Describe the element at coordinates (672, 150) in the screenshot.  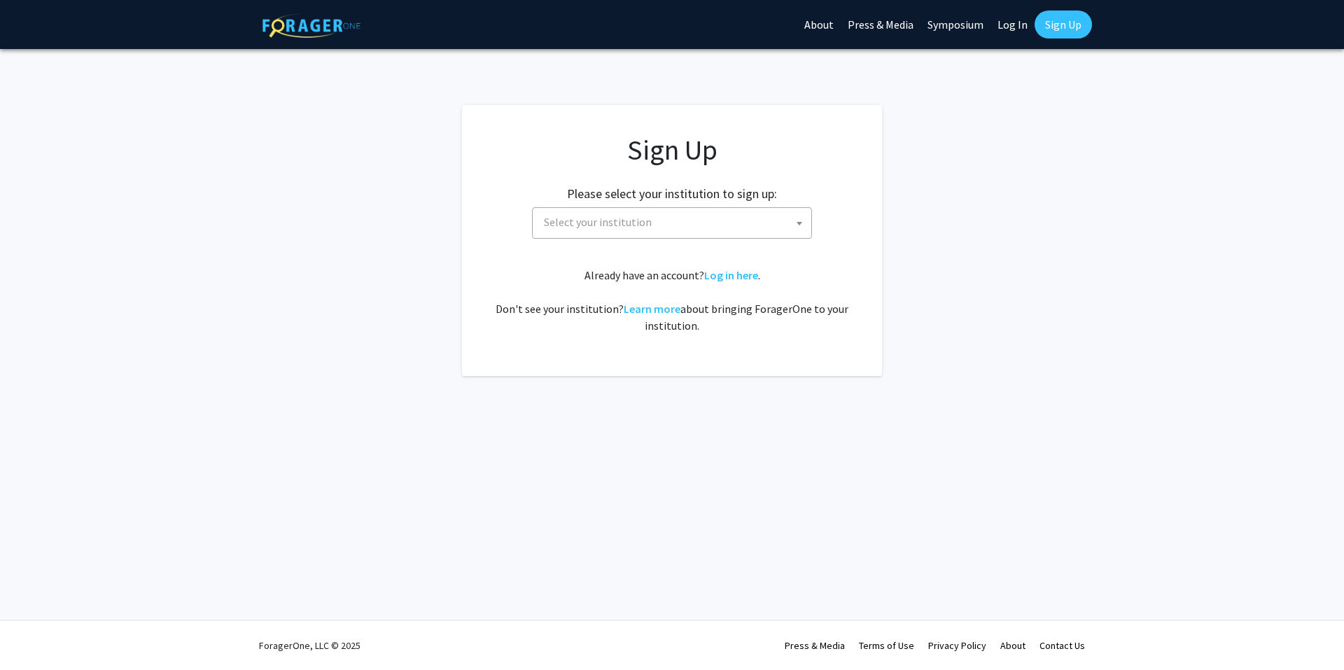
I see `h1: Sign Up` at that location.